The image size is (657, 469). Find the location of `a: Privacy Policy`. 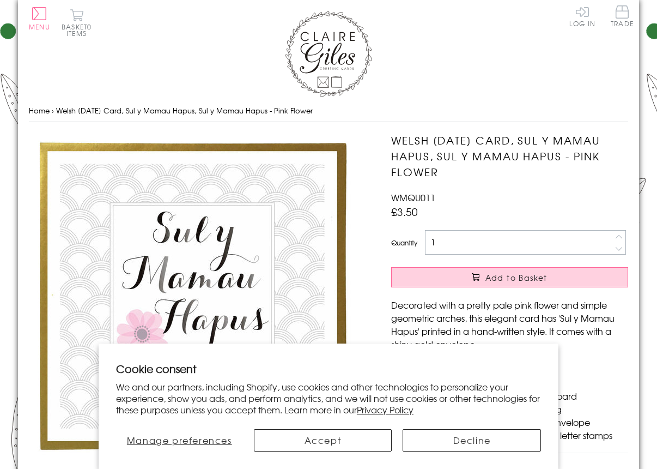

a: Privacy Policy is located at coordinates (385, 409).